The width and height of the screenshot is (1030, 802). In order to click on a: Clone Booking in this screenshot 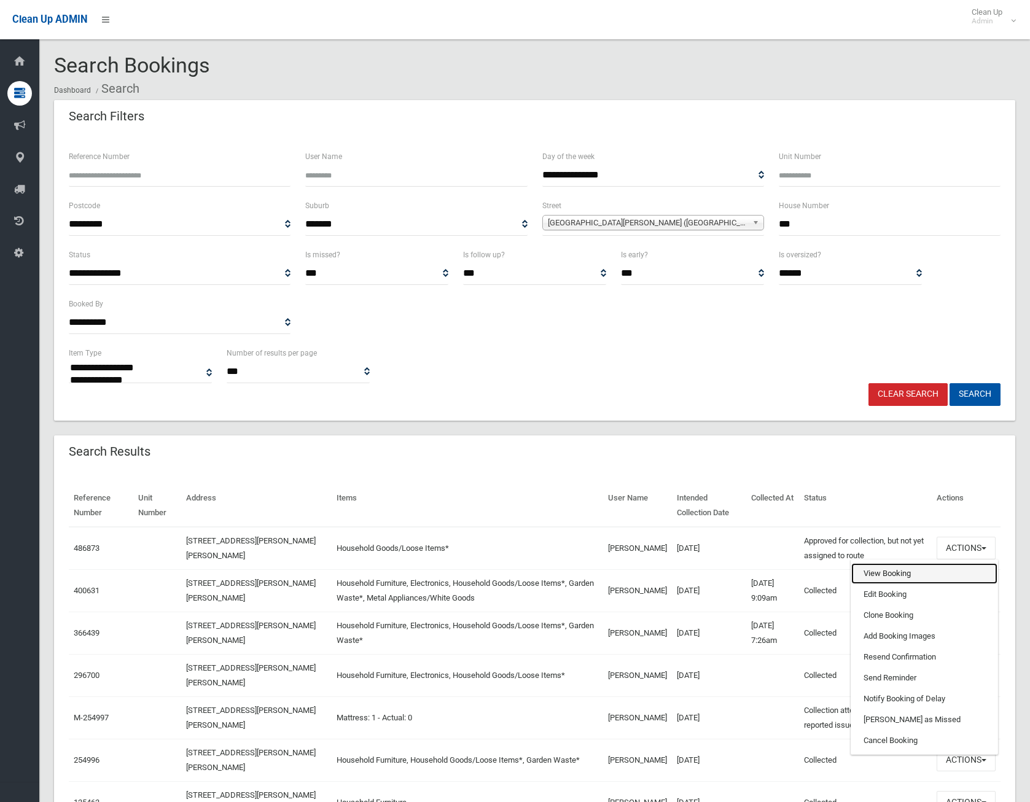, I will do `click(924, 615)`.